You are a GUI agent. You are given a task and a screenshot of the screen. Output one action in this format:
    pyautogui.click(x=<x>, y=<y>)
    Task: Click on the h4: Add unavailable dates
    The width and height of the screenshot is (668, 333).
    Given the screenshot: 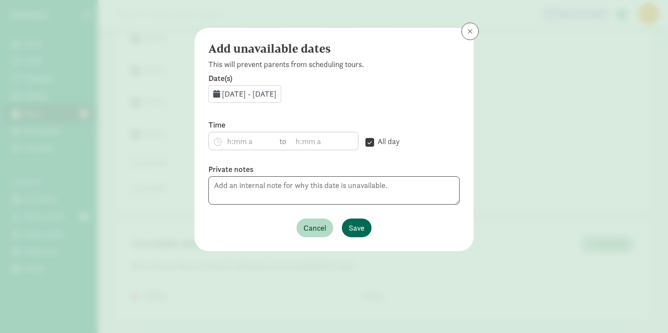 What is the action you would take?
    pyautogui.click(x=330, y=49)
    